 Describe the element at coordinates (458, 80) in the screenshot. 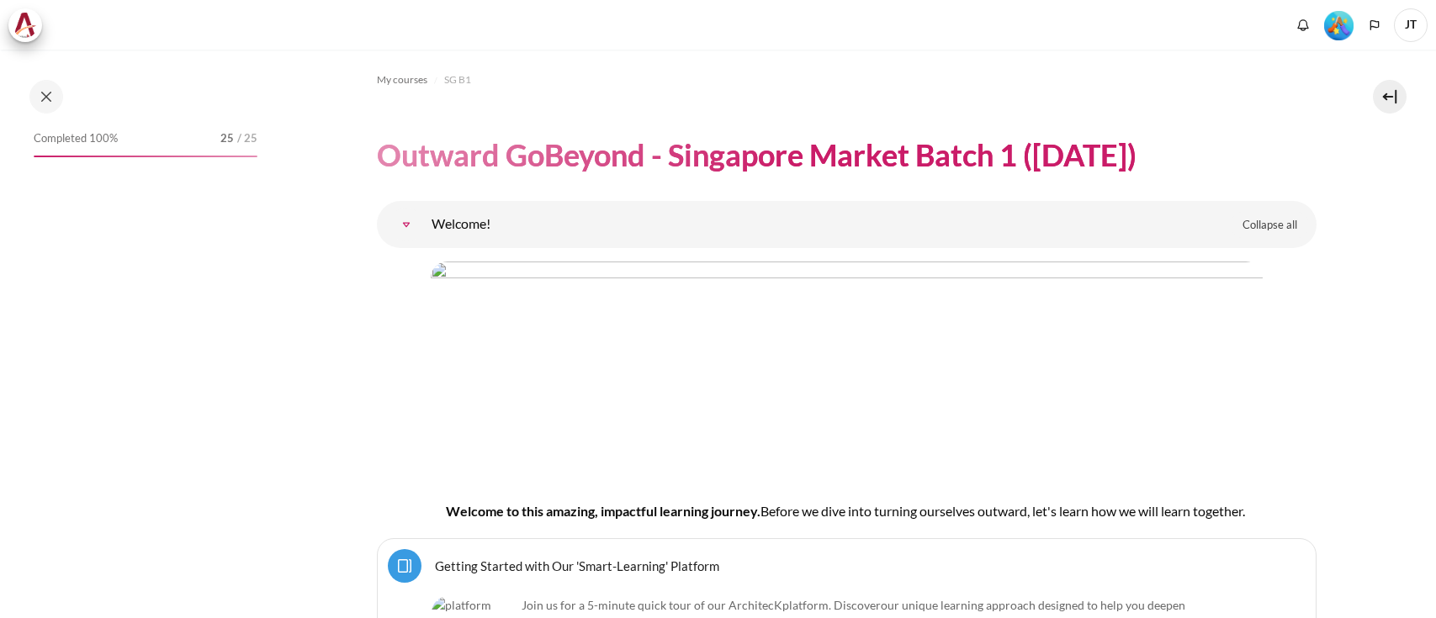

I see `span: SG B1` at that location.